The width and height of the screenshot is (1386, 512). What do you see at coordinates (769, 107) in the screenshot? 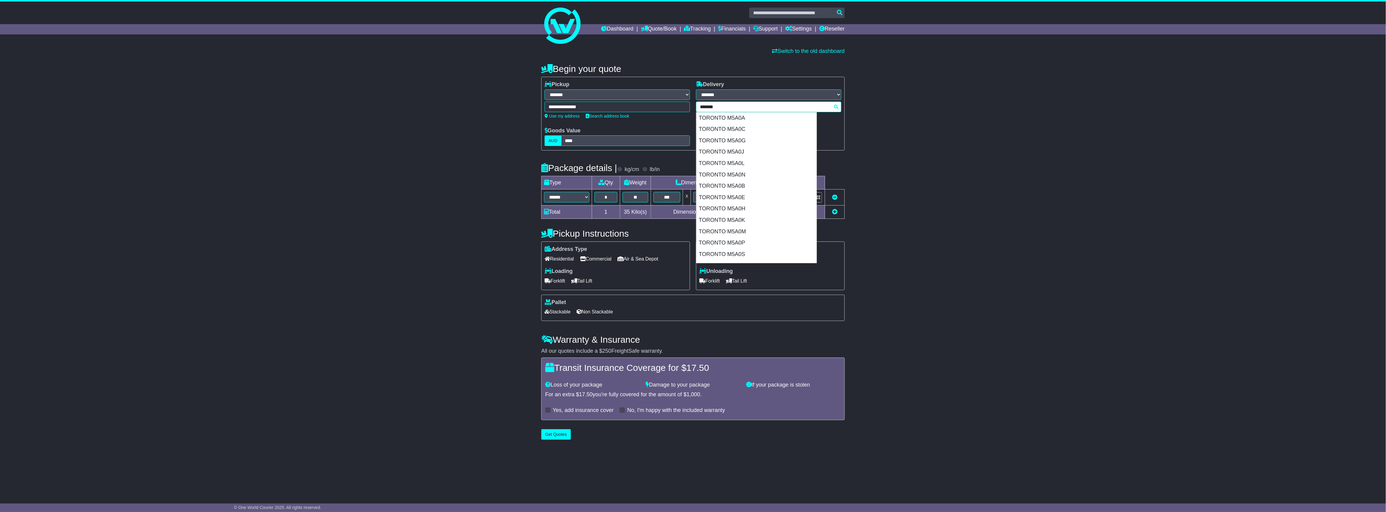
I see `typeahead: Please provide city` at bounding box center [769, 107].